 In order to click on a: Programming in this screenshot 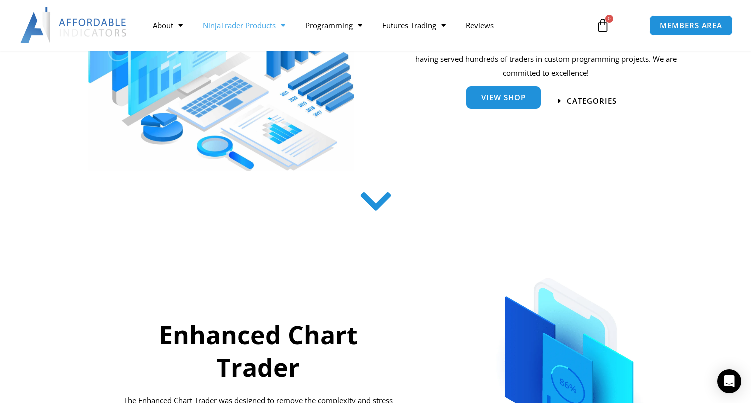, I will do `click(334, 25)`.